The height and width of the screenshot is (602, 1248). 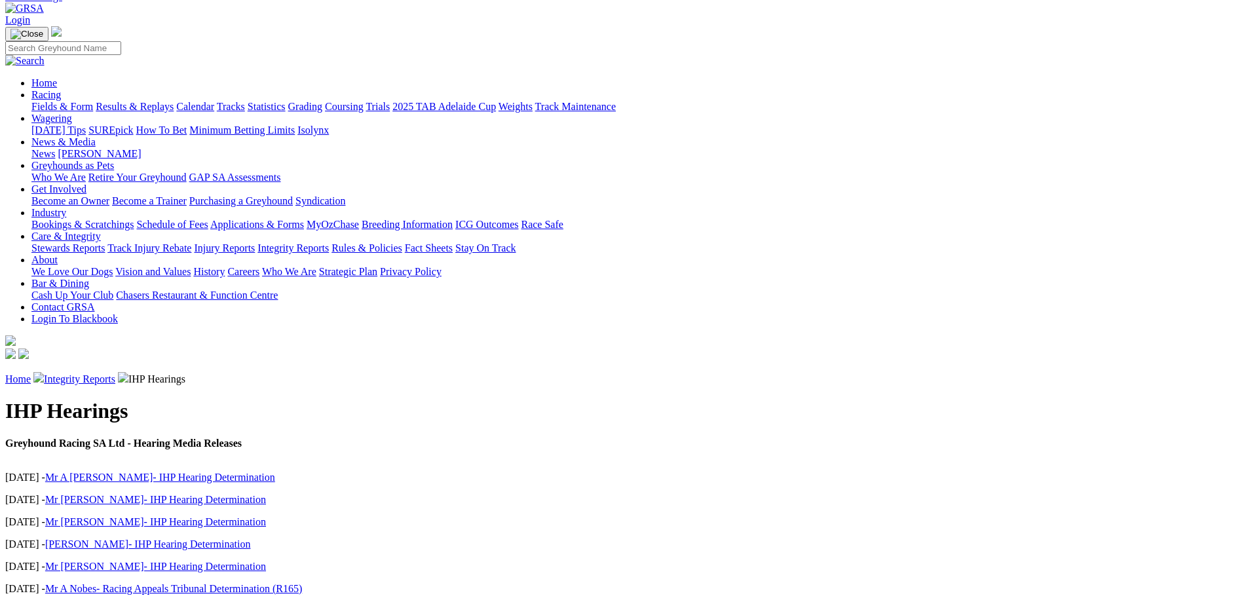 I want to click on a: Isolynx, so click(x=313, y=130).